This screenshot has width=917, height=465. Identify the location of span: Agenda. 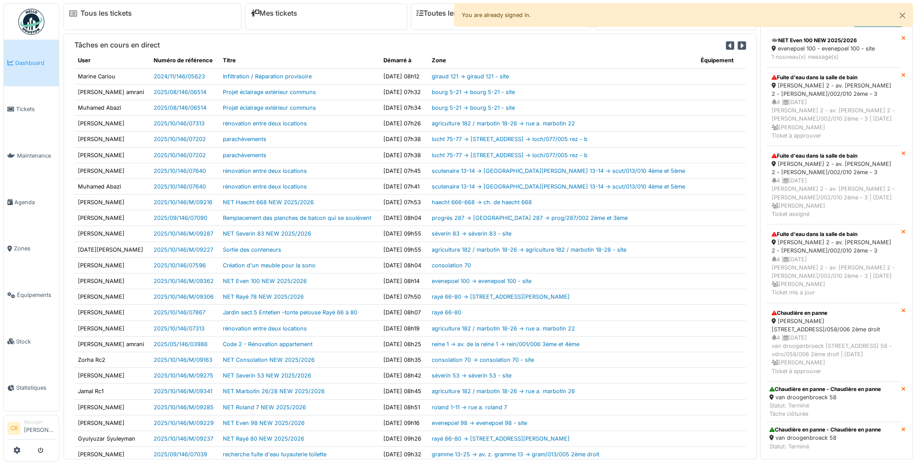
(35, 202).